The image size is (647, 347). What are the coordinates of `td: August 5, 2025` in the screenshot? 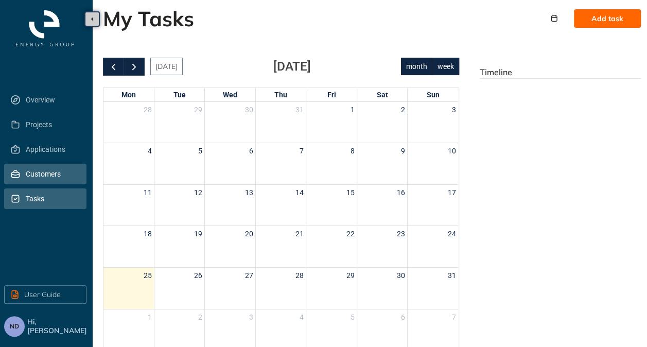 It's located at (179, 164).